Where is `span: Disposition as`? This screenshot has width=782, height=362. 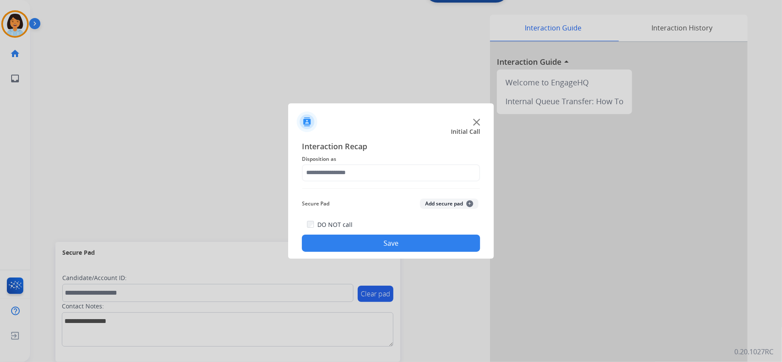 span: Disposition as is located at coordinates (391, 159).